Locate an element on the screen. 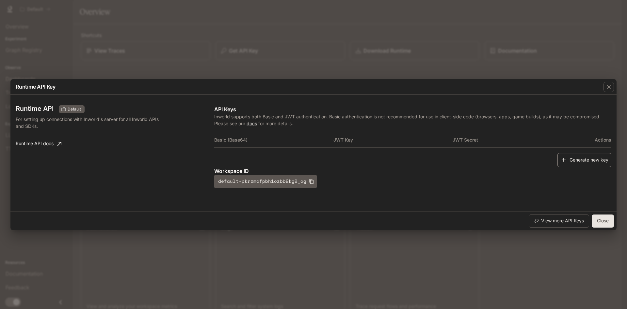 The width and height of the screenshot is (627, 309). div: These keys will apply to your current workspace only is located at coordinates (72, 109).